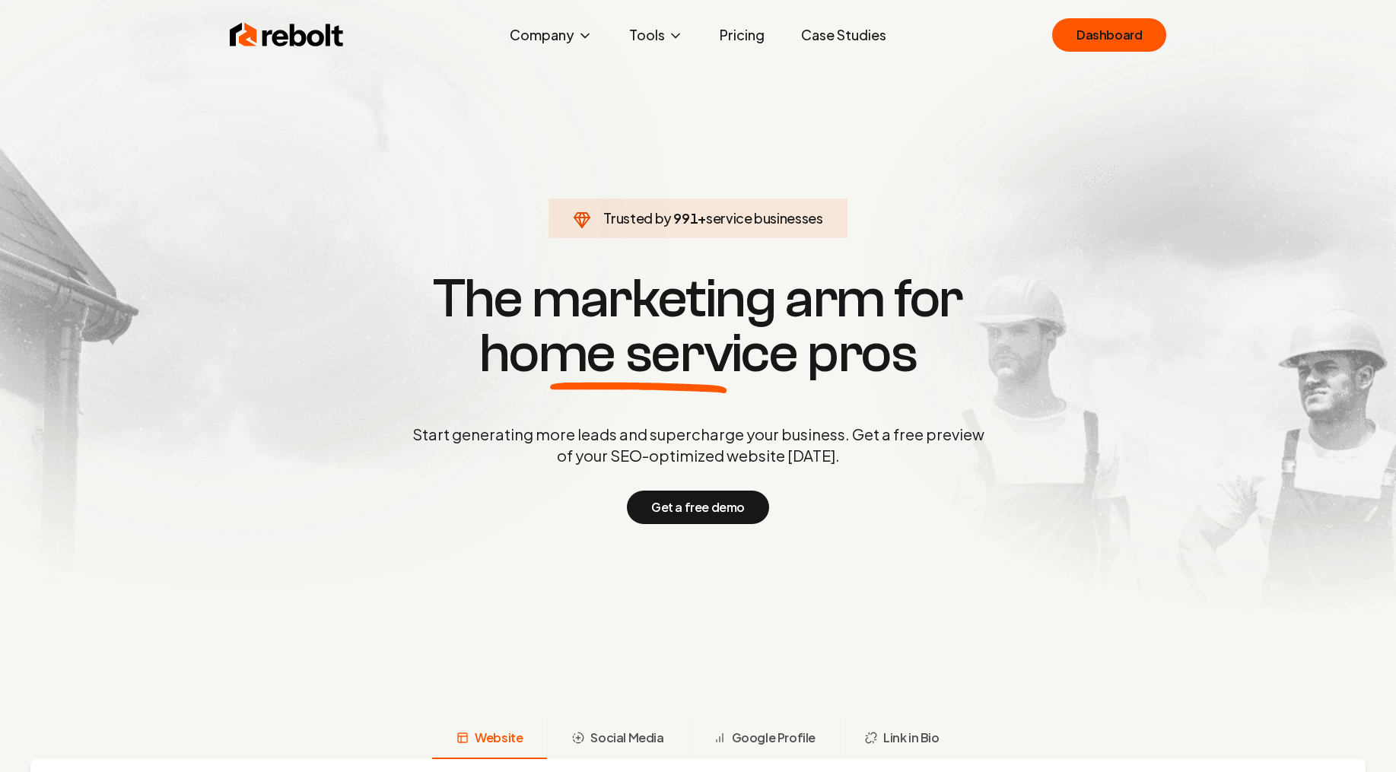 The height and width of the screenshot is (772, 1396). What do you see at coordinates (489, 740) in the screenshot?
I see `button: Website` at bounding box center [489, 740].